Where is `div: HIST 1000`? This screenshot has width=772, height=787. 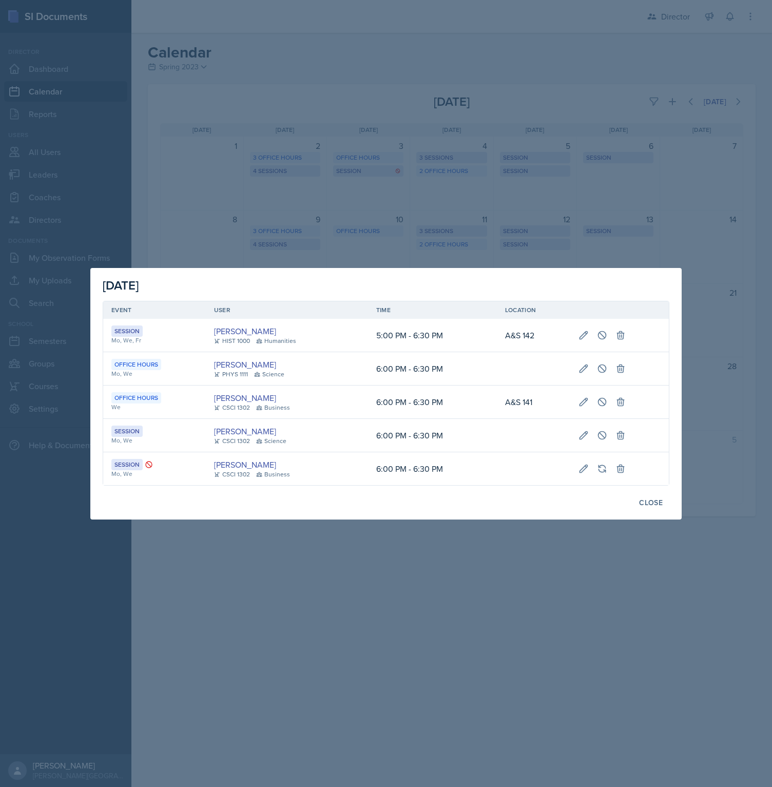 div: HIST 1000 is located at coordinates (232, 341).